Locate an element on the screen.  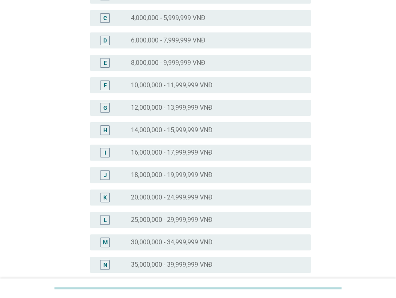
label: 20,000,000 - 24,999,999 VNĐ is located at coordinates (172, 197).